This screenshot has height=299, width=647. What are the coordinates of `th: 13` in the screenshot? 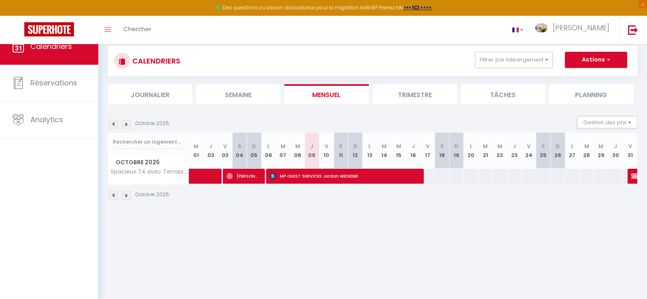 It's located at (370, 151).